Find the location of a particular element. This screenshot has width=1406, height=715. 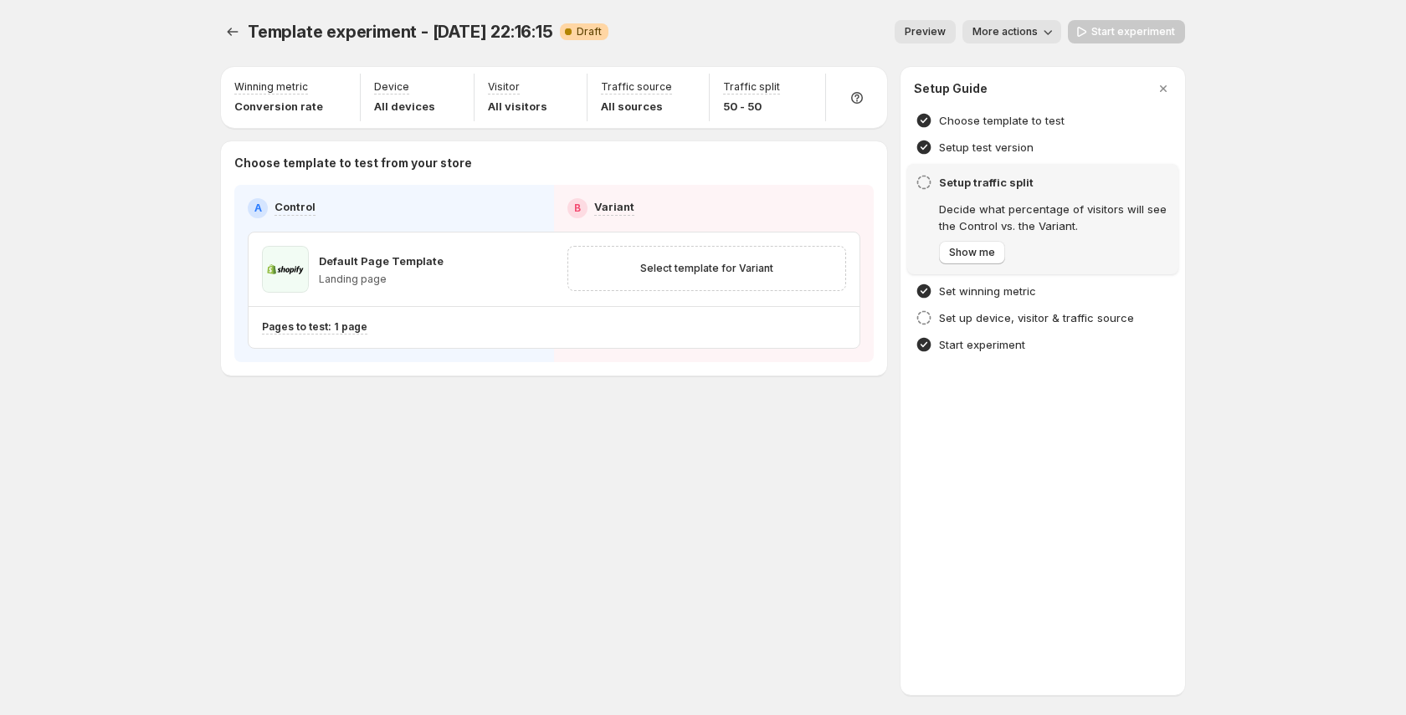

p: Traffic source is located at coordinates (636, 87).